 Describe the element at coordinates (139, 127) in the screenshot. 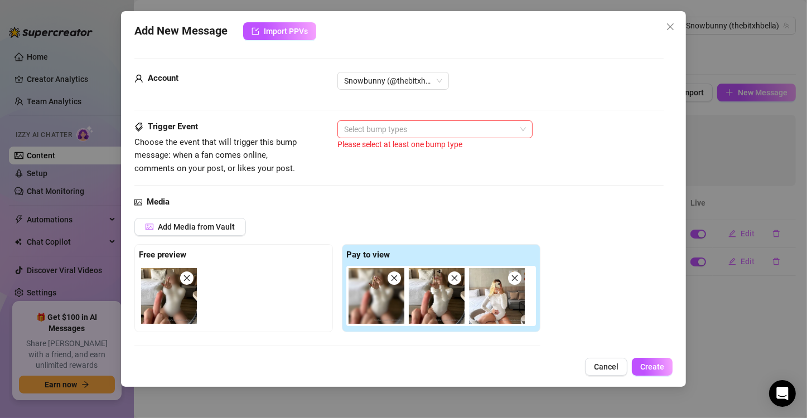

I see `span: tags` at that location.